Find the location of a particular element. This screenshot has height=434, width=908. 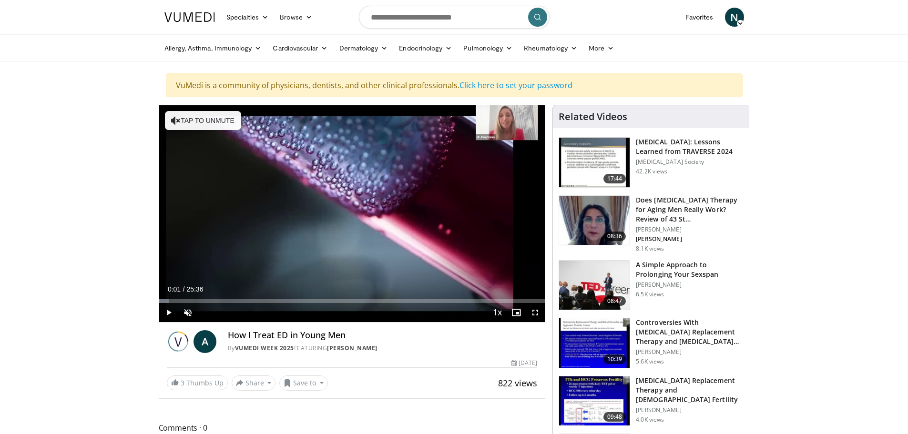

img: VuMedi Logo is located at coordinates (190, 17).